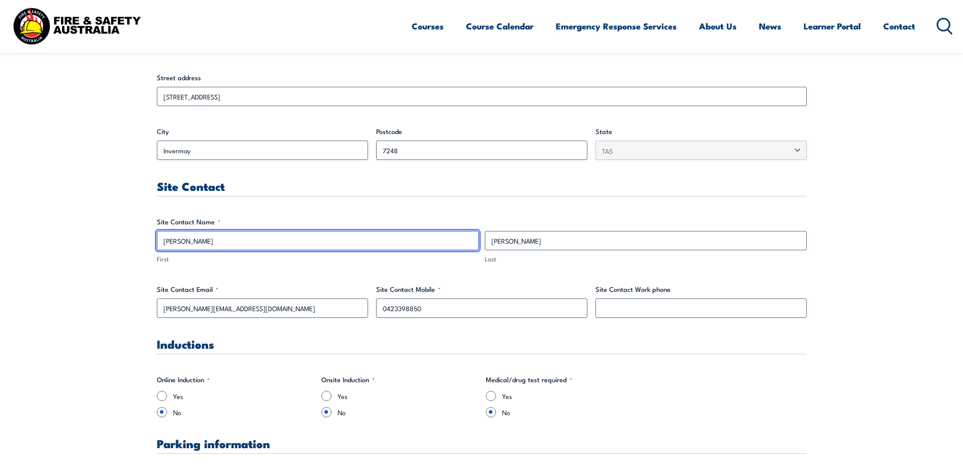 This screenshot has height=469, width=963. What do you see at coordinates (646, 259) in the screenshot?
I see `label: Last` at bounding box center [646, 259].